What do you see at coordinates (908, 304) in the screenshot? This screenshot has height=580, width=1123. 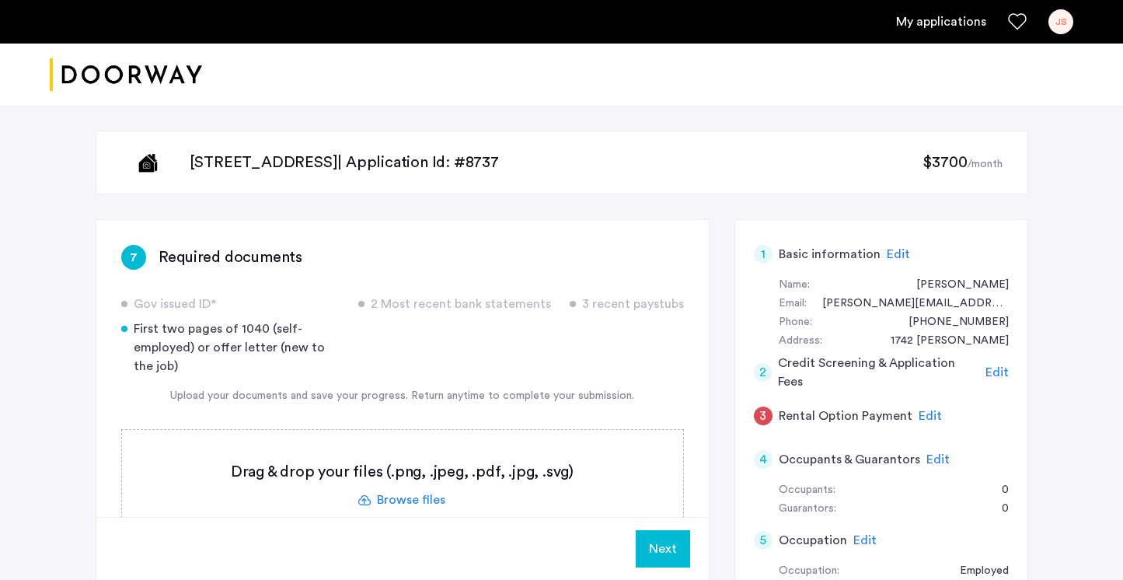 I see `div: jason.spandau@gmail.com` at bounding box center [908, 304].